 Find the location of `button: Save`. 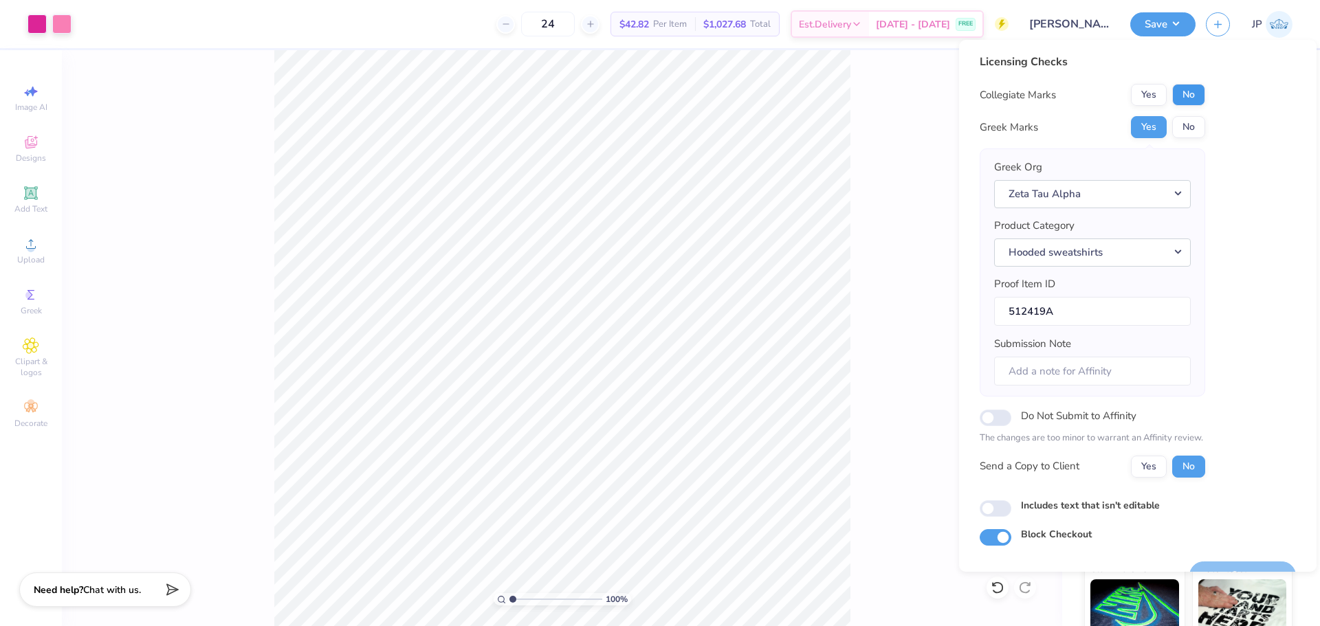

button: Save is located at coordinates (1163, 24).